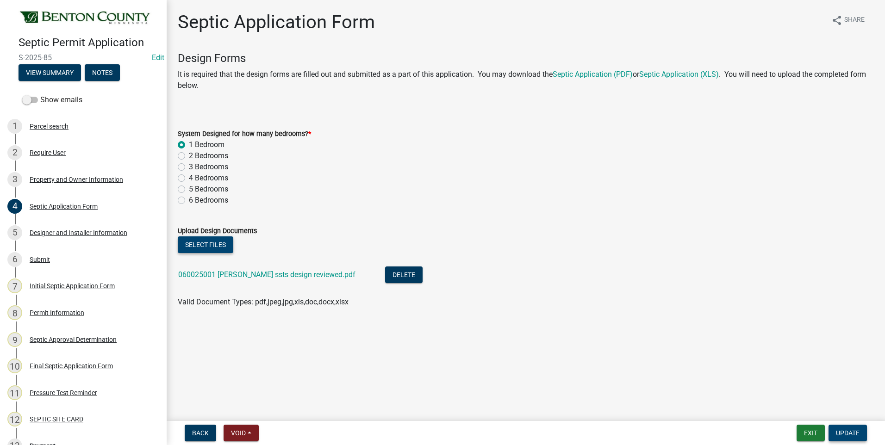 The image size is (885, 445). I want to click on div: Septic Application Form, so click(63, 206).